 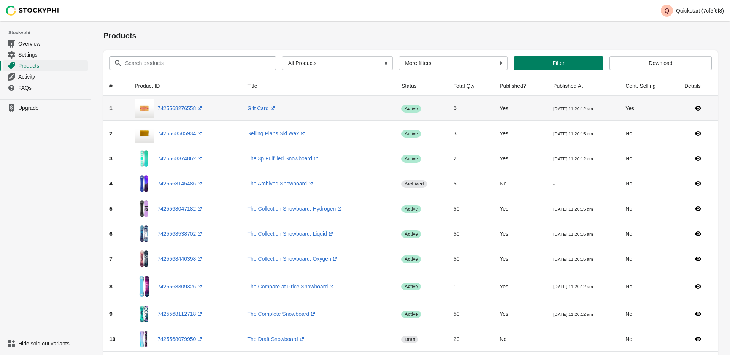 I want to click on td: 10, so click(x=470, y=286).